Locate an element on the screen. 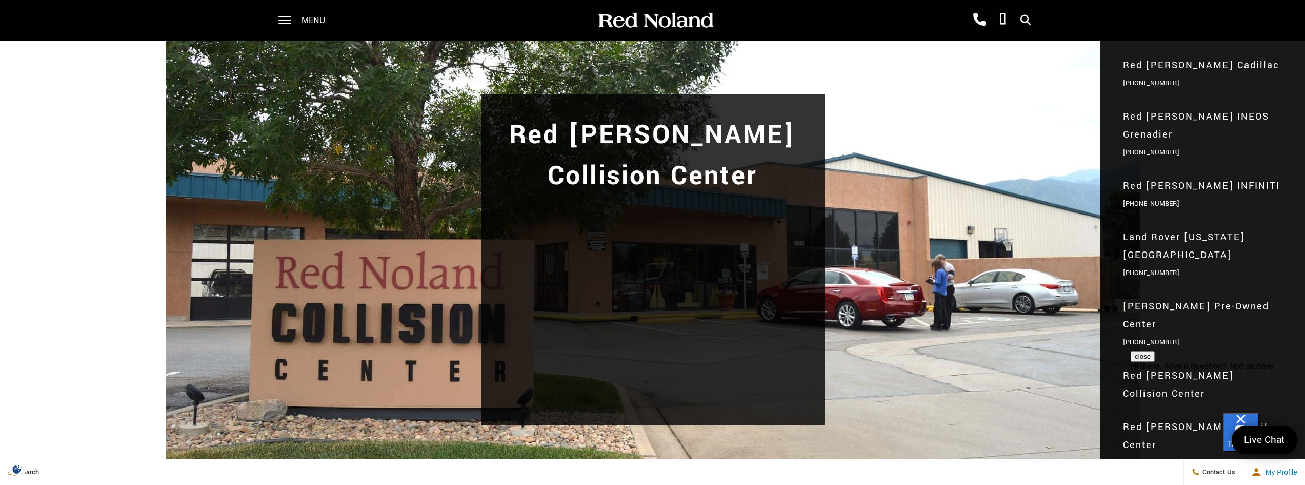 Image resolution: width=1305 pixels, height=485 pixels. span: Text us is located at coordinates (18, 31).